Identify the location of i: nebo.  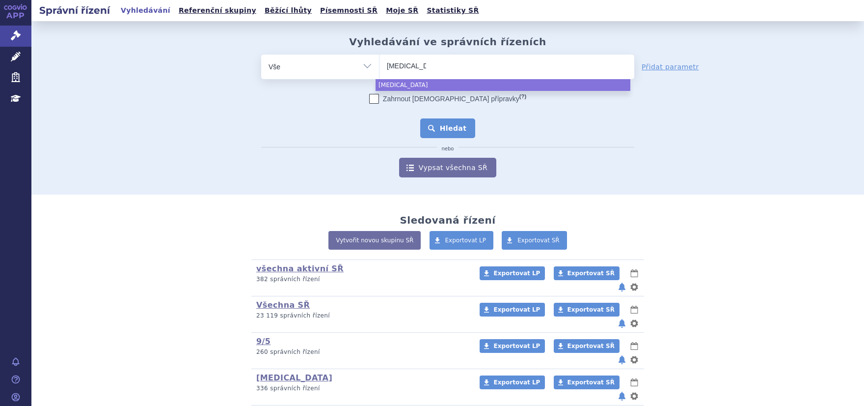
(448, 149).